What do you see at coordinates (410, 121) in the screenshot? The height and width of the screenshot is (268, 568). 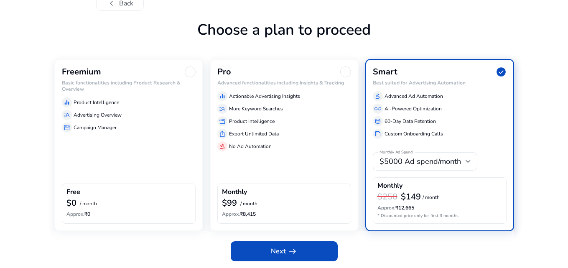 I see `p: 60-Day Data Retention` at bounding box center [410, 121].